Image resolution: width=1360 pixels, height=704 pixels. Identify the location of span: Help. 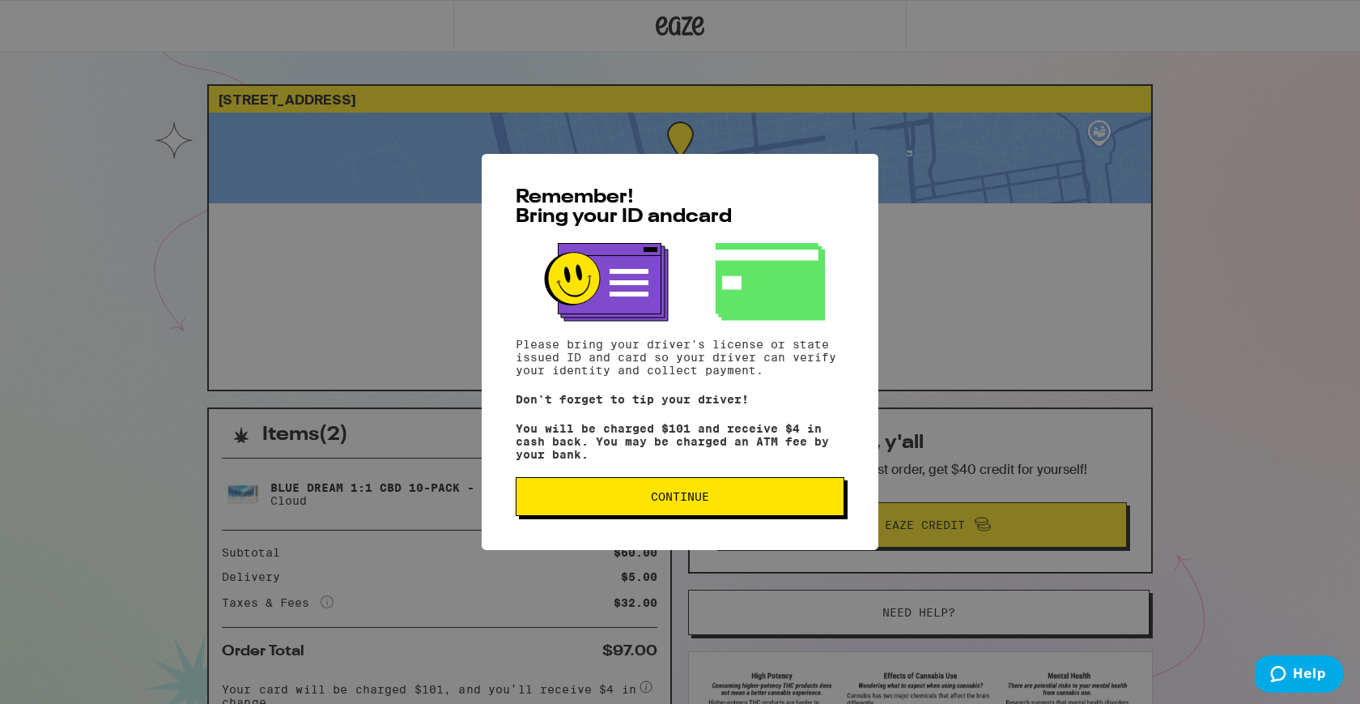
(53, 19).